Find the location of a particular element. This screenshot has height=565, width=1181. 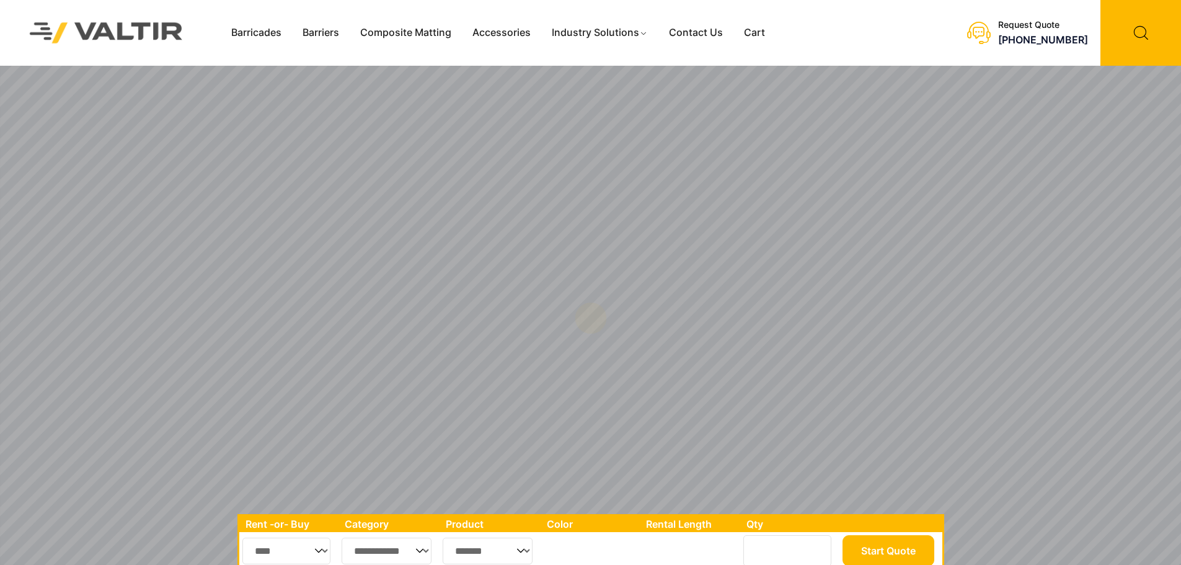

th: Rental Length is located at coordinates (690, 524).